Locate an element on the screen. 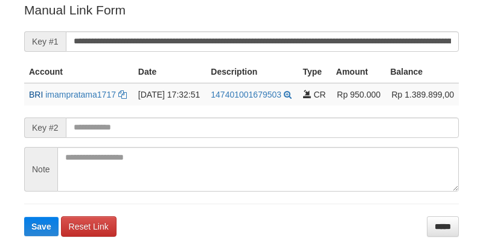  a: Reset Link is located at coordinates (89, 227).